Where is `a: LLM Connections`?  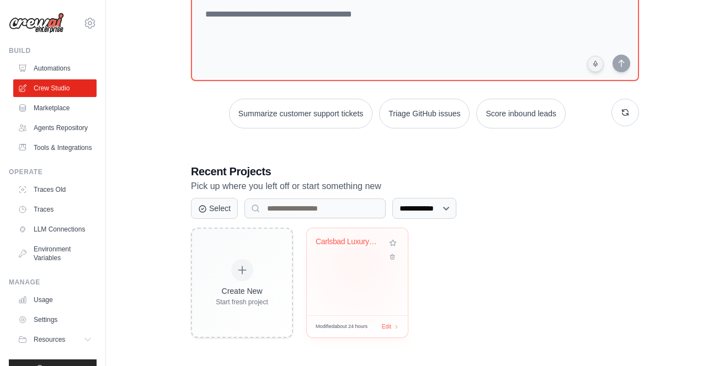
a: LLM Connections is located at coordinates (55, 229).